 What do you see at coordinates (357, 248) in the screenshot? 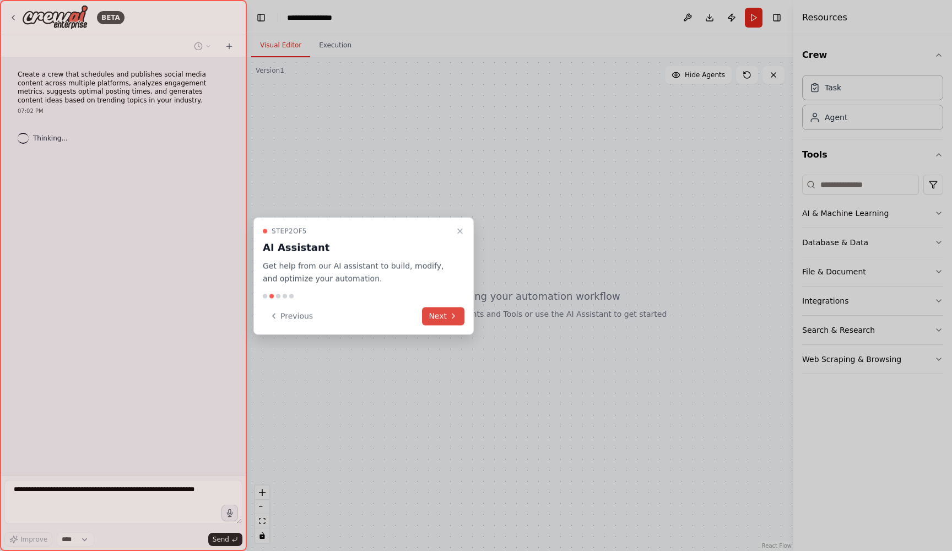
I see `h3: AI Assistant` at bounding box center [357, 248].